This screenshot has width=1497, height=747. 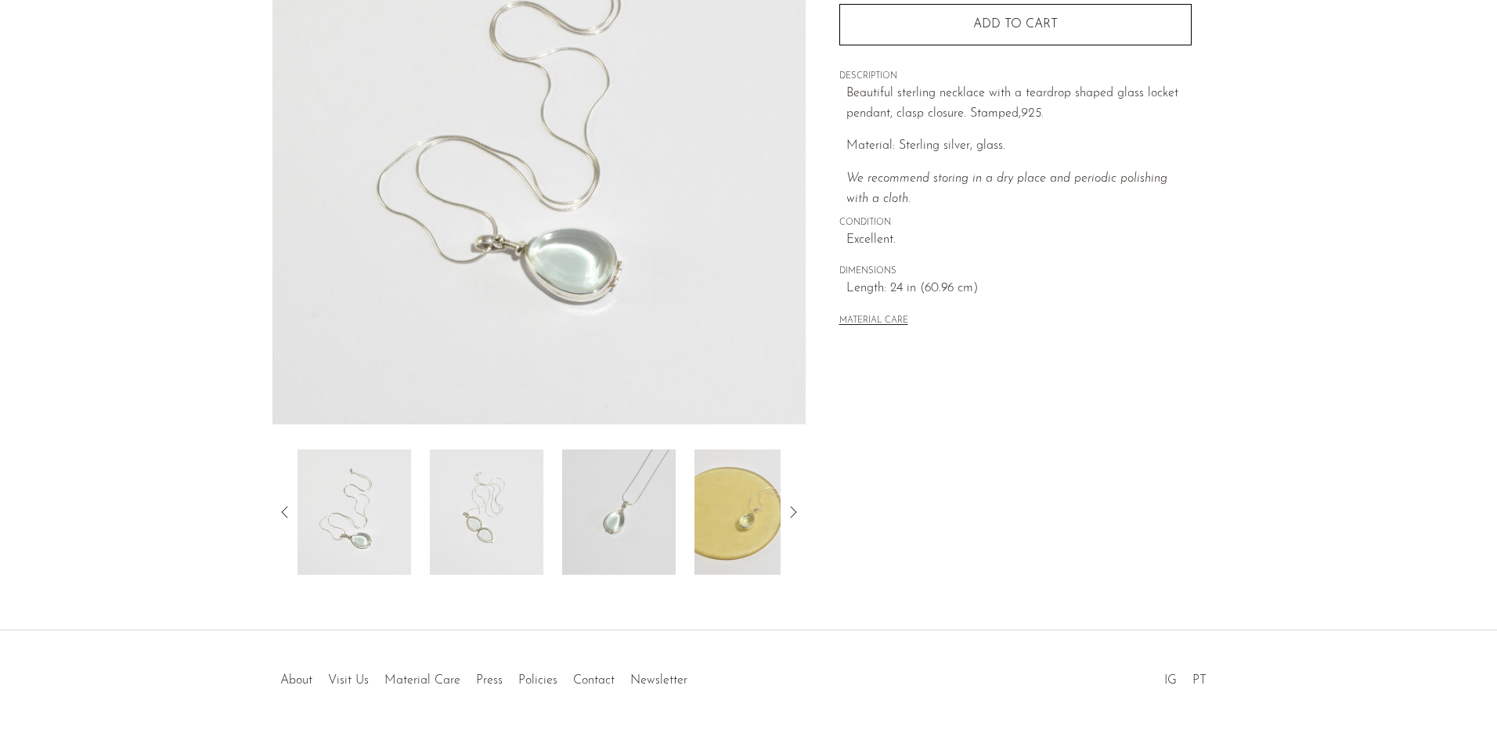 What do you see at coordinates (348, 680) in the screenshot?
I see `a: Visit Us` at bounding box center [348, 680].